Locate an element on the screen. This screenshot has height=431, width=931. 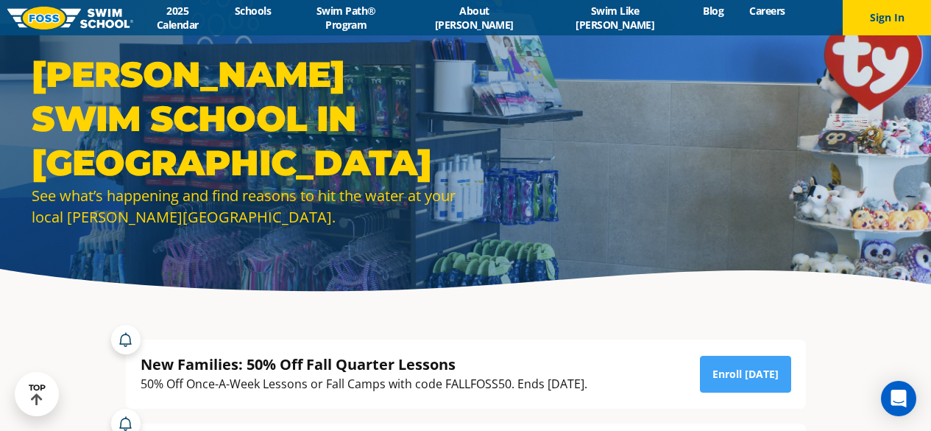
img: FOSS Swim School Logo is located at coordinates (70, 18).